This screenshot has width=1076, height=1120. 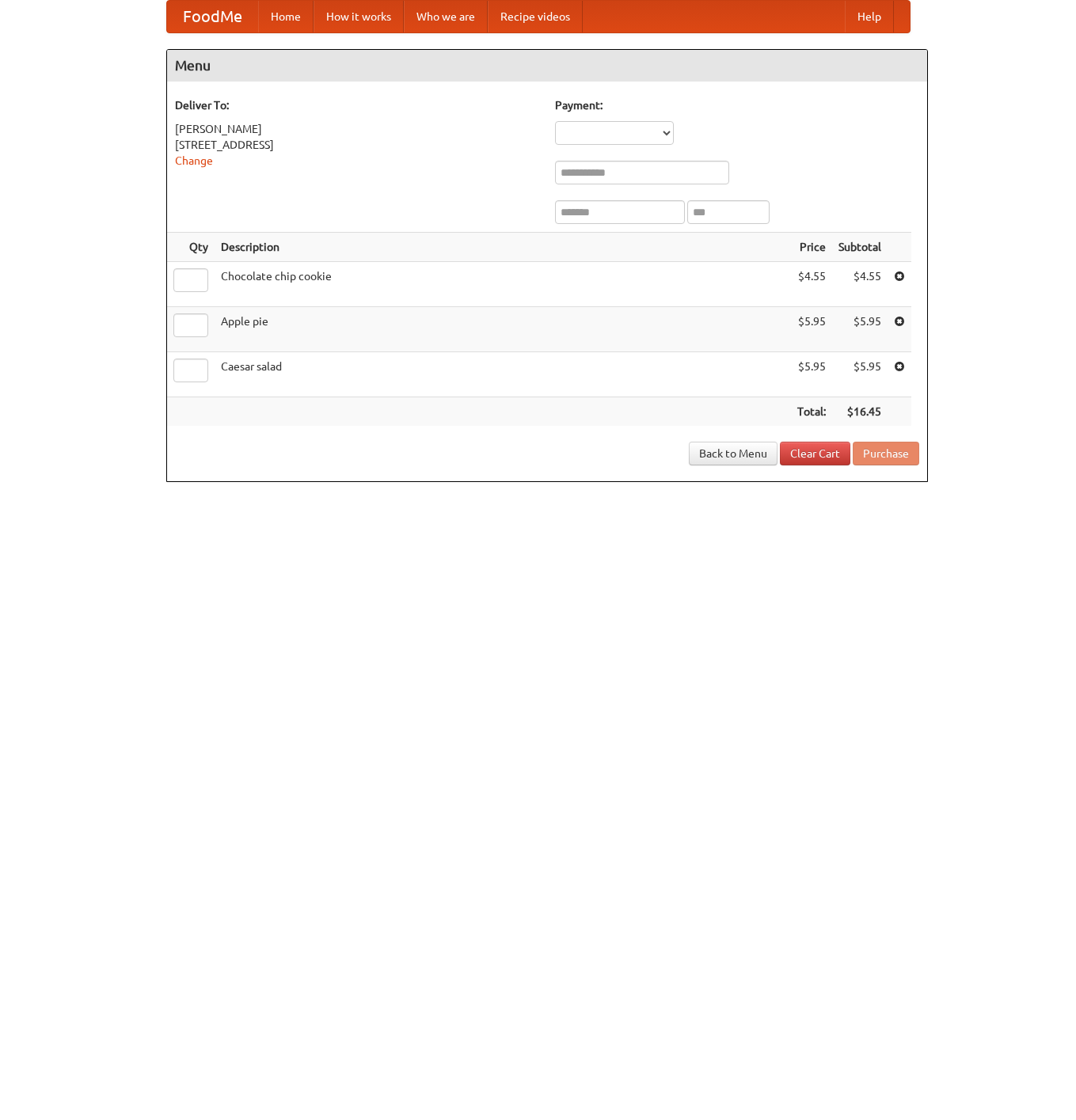 What do you see at coordinates (860, 247) in the screenshot?
I see `th: Subtotal` at bounding box center [860, 247].